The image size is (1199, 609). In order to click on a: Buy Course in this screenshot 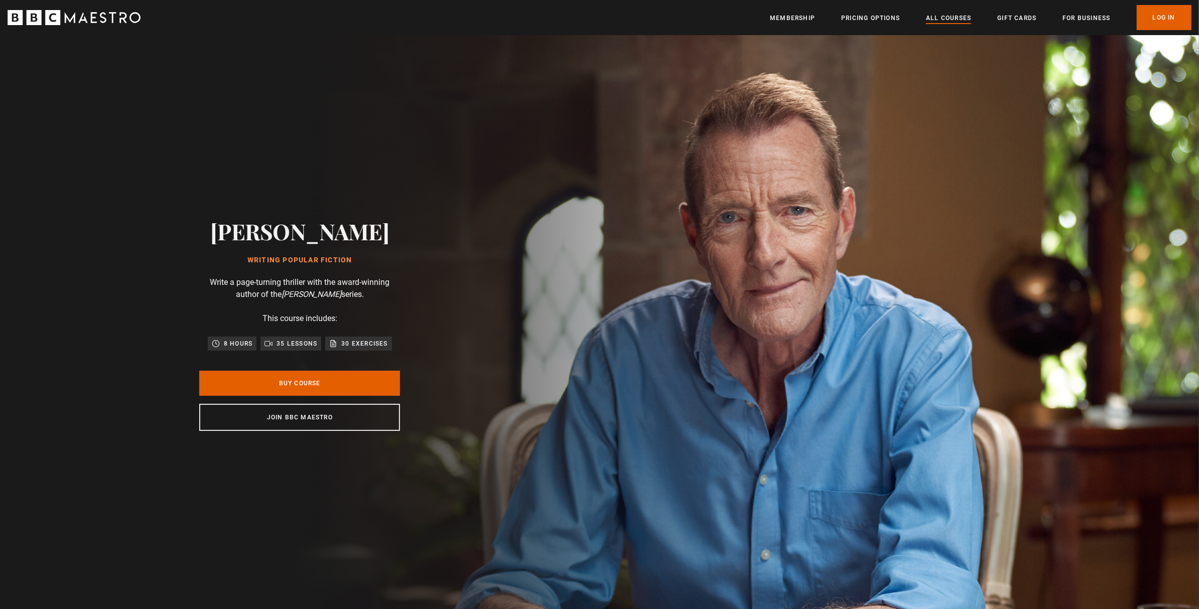, I will do `click(300, 383)`.